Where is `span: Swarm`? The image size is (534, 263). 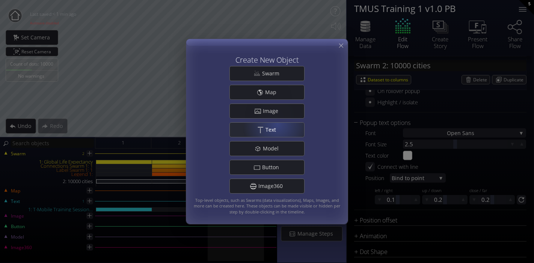 span: Swarm is located at coordinates (273, 74).